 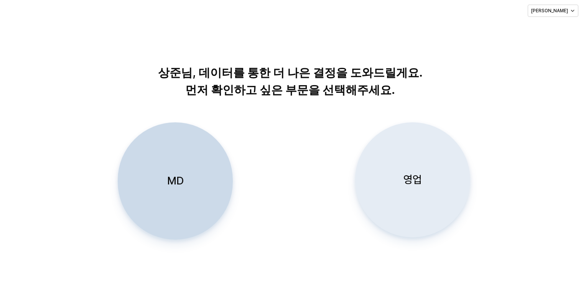 I want to click on button: 영업, so click(x=413, y=180).